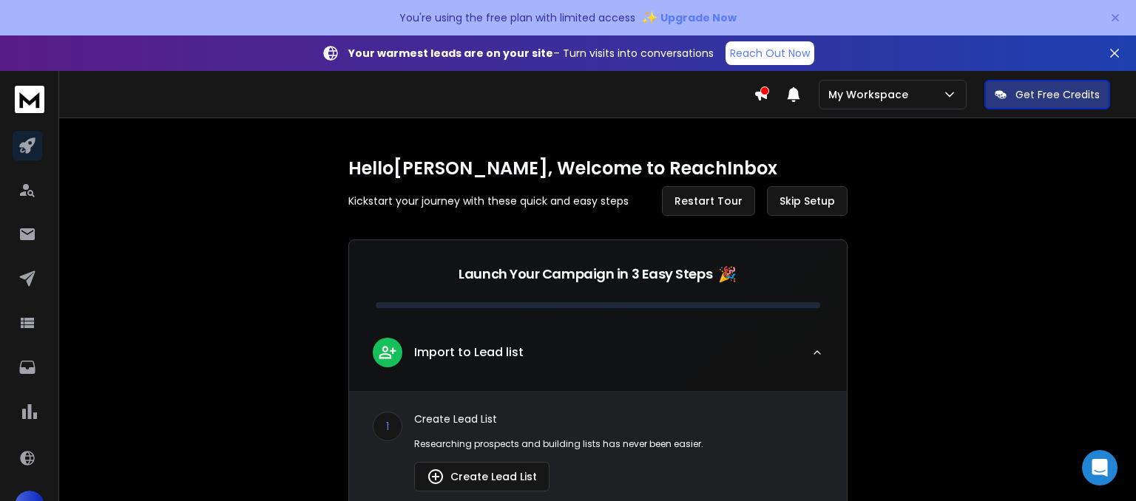 Image resolution: width=1136 pixels, height=501 pixels. I want to click on button: ✨Upgrade Now, so click(688, 18).